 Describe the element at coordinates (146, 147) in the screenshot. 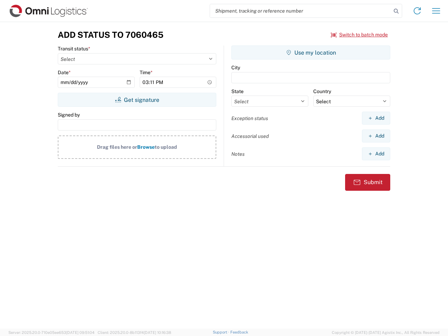

I see `span: Browse` at that location.